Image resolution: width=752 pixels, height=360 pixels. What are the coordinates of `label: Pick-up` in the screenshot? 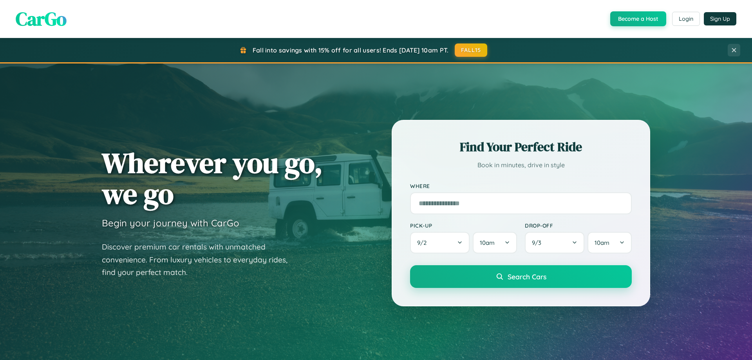 It's located at (464, 225).